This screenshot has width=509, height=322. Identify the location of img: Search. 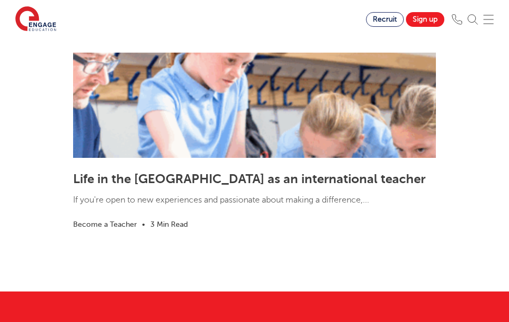
(472, 19).